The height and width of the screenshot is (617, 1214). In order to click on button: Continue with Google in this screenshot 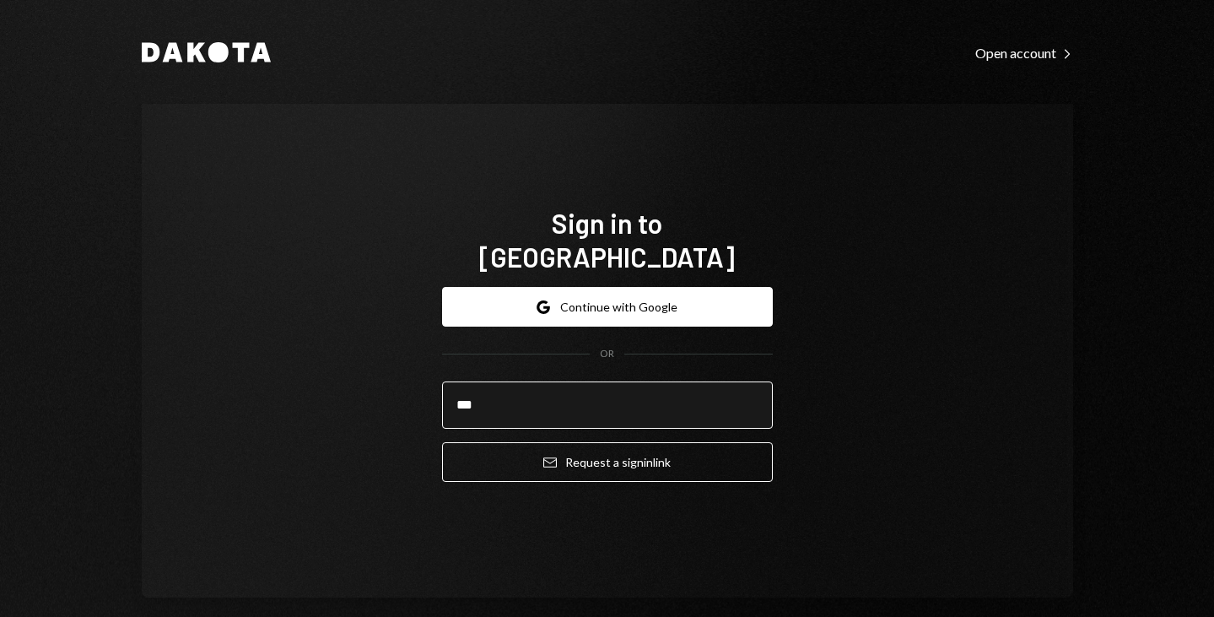, I will do `click(608, 306)`.